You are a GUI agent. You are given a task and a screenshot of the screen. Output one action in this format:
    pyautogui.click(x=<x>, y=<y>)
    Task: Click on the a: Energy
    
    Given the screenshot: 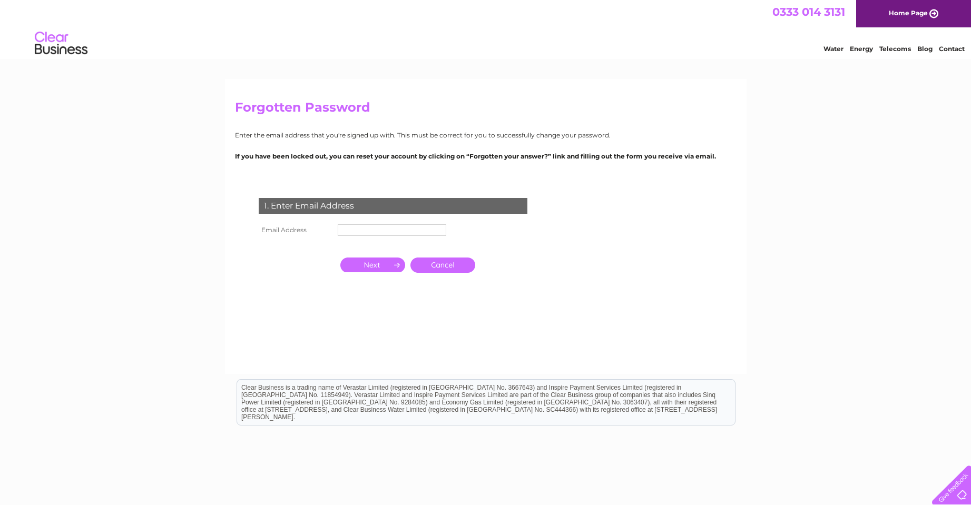 What is the action you would take?
    pyautogui.click(x=861, y=48)
    